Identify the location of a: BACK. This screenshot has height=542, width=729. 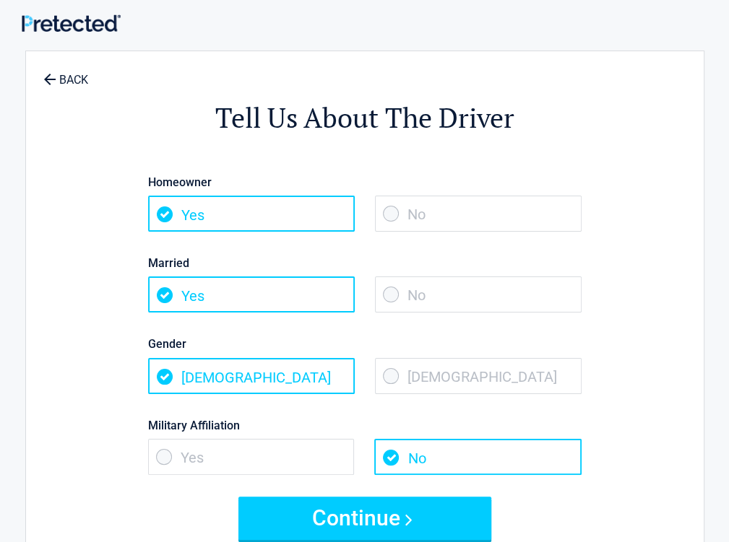
(66, 73).